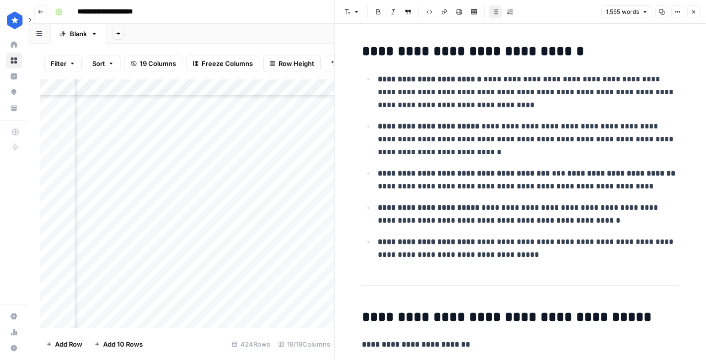  I want to click on a: Your Data, so click(14, 108).